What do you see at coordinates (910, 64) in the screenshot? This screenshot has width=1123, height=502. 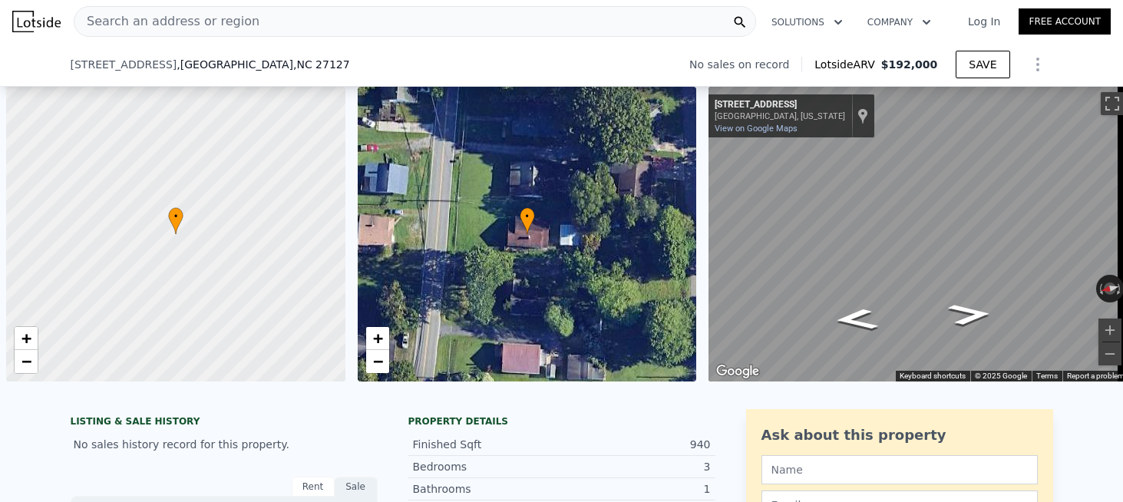 I see `span: $192,000` at bounding box center [910, 64].